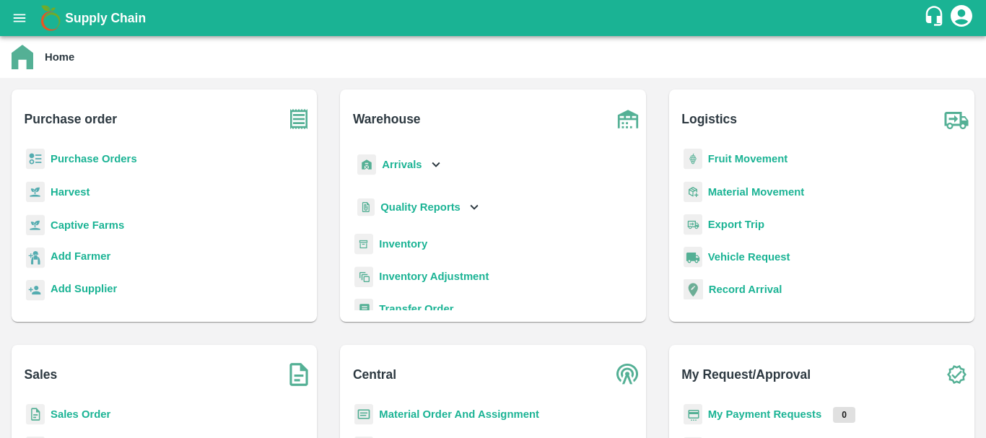  I want to click on div: account of current user, so click(962, 18).